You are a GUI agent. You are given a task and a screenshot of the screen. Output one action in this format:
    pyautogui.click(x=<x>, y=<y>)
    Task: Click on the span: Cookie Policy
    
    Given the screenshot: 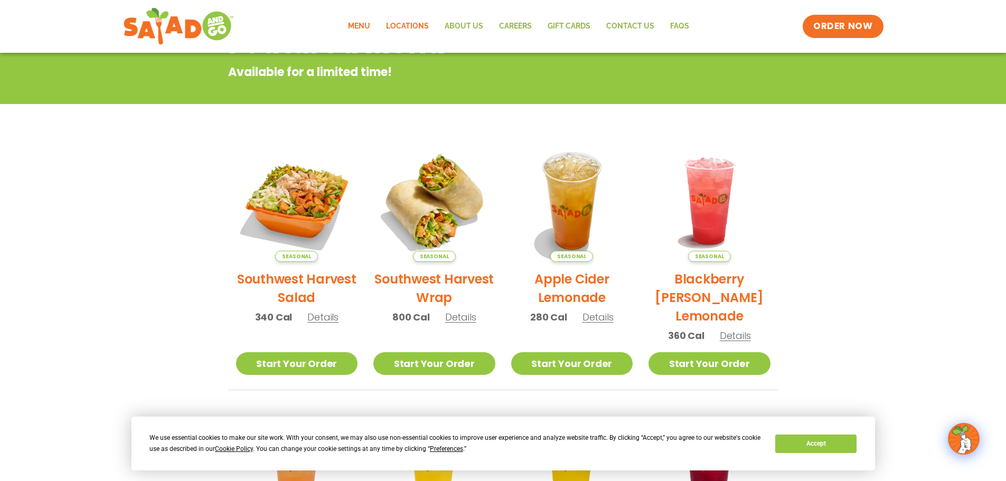 What is the action you would take?
    pyautogui.click(x=234, y=449)
    